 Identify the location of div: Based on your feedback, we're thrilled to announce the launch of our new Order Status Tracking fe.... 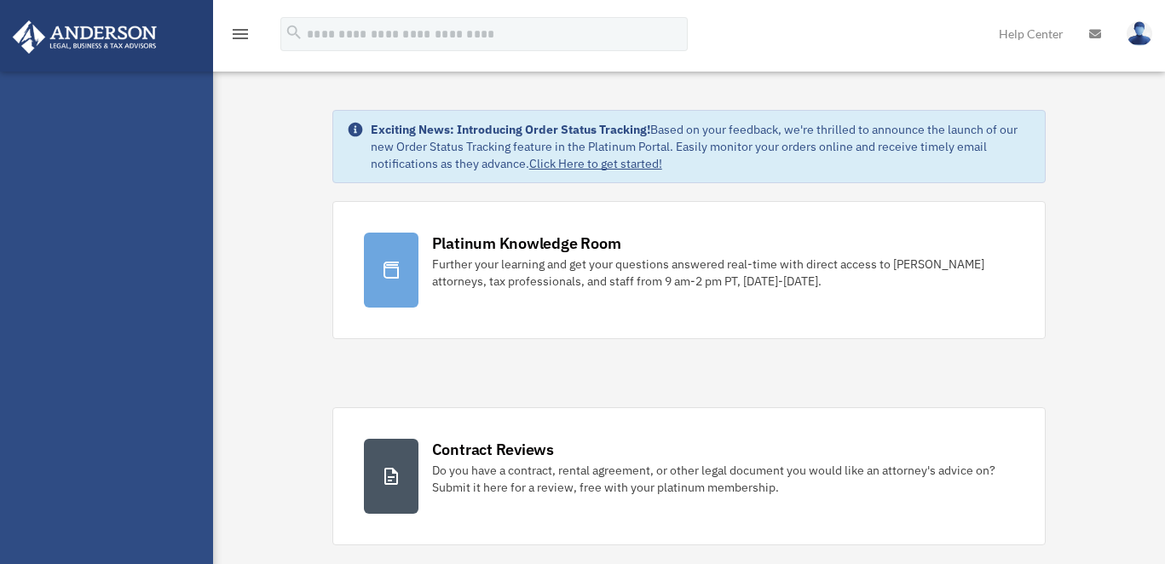
(702, 147).